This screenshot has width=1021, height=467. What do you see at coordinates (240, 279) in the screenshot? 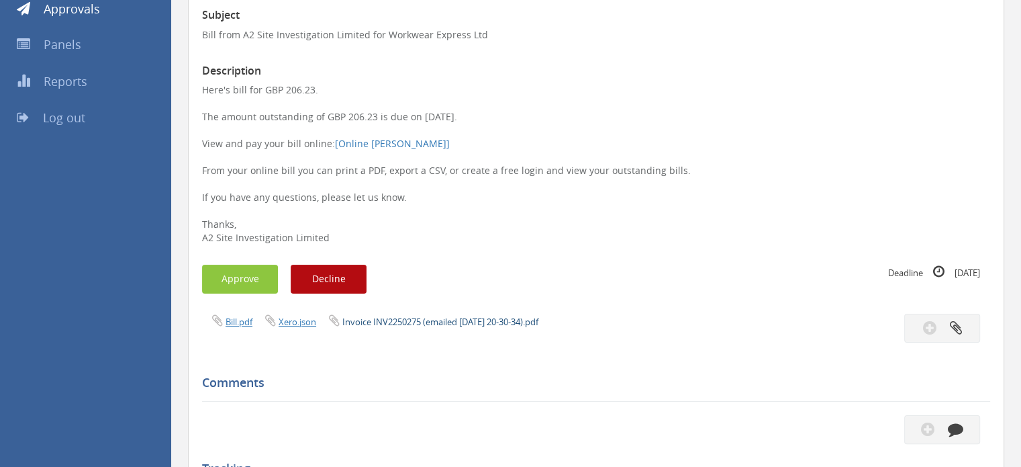
I see `button: Approve` at bounding box center [240, 279].